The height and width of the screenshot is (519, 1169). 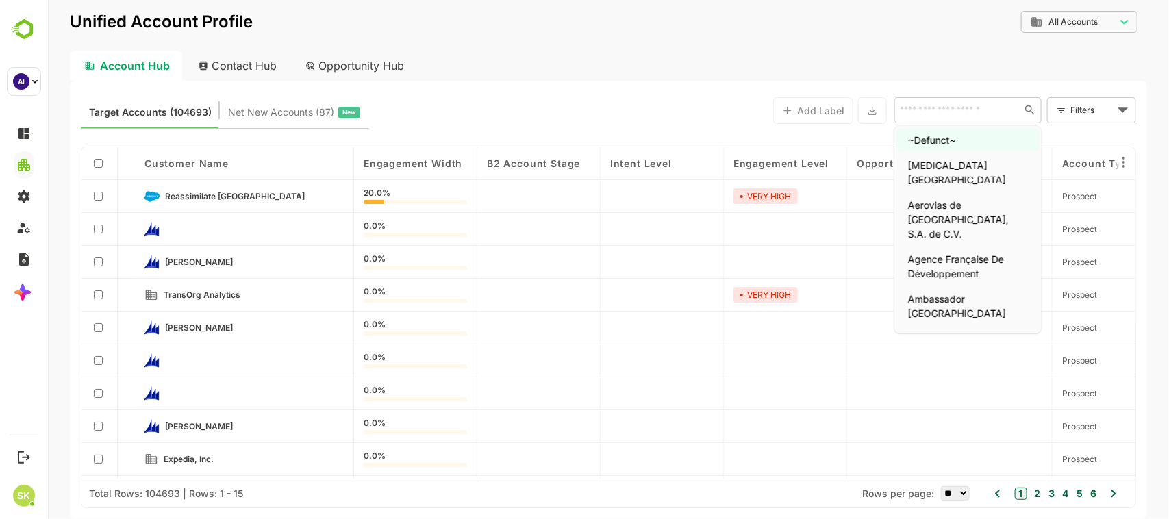 I want to click on span: TransOrg Analytics, so click(x=154, y=294).